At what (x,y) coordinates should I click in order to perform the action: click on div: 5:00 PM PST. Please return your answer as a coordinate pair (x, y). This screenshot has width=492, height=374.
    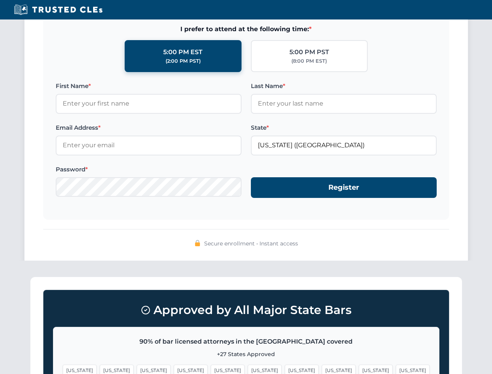
    Looking at the image, I should click on (309, 52).